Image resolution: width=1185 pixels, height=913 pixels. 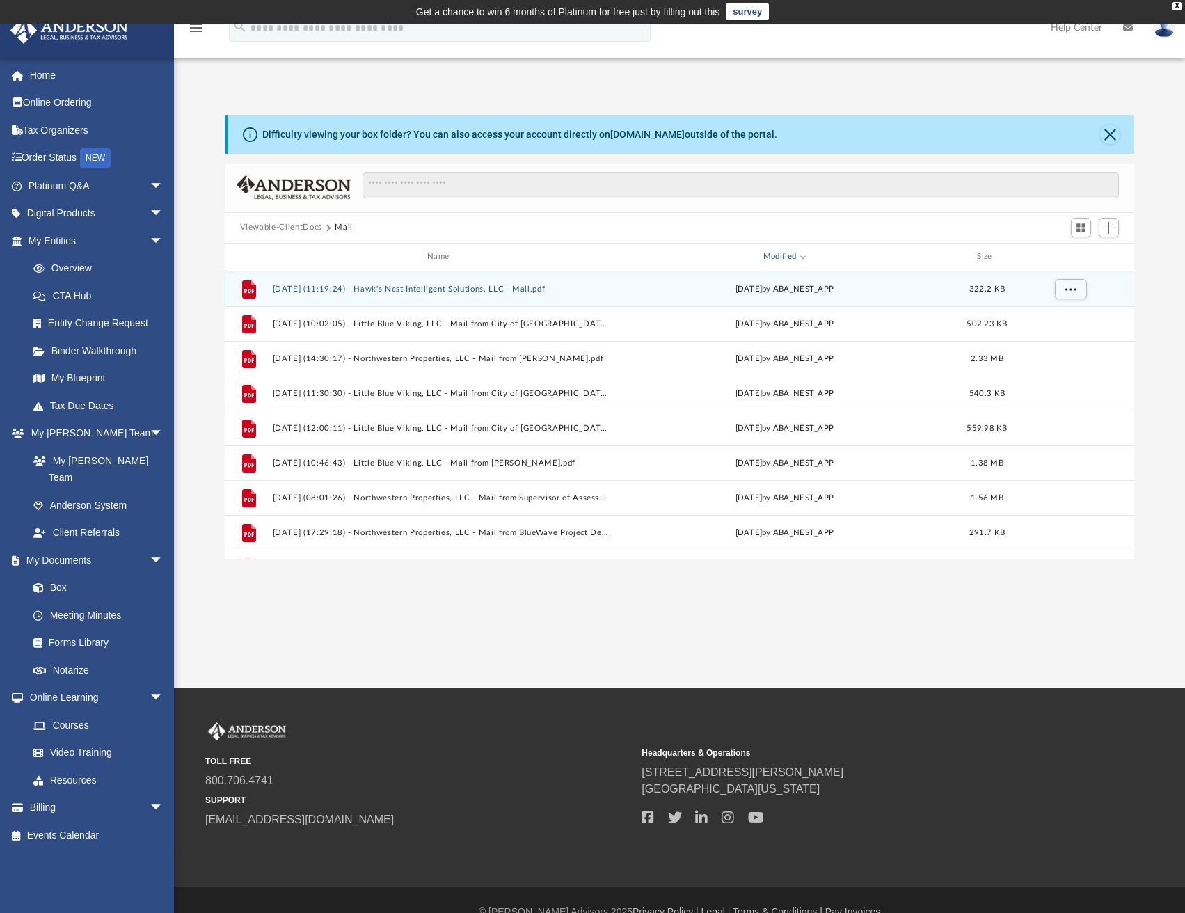 What do you see at coordinates (987, 257) in the screenshot?
I see `div: Size` at bounding box center [987, 257].